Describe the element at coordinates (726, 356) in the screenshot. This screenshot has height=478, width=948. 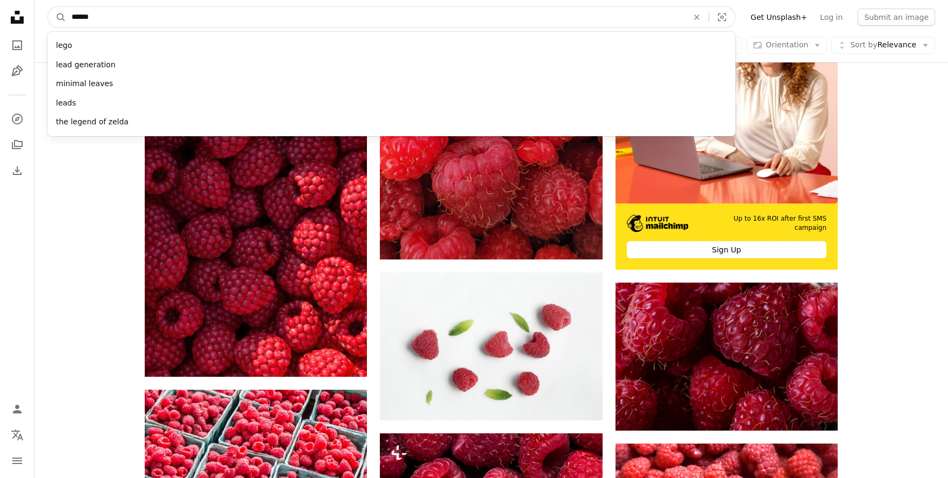
I see `a: selective focus photography of red raspberries` at that location.